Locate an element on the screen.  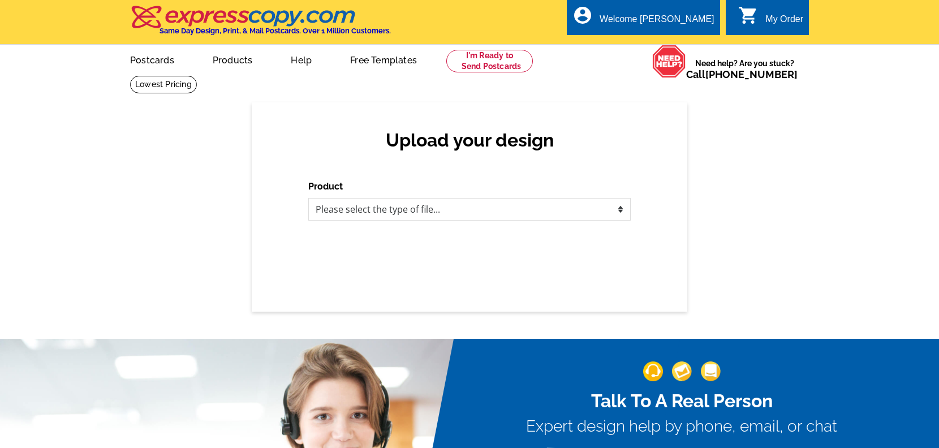
img: support-img-1.png is located at coordinates (653, 371).